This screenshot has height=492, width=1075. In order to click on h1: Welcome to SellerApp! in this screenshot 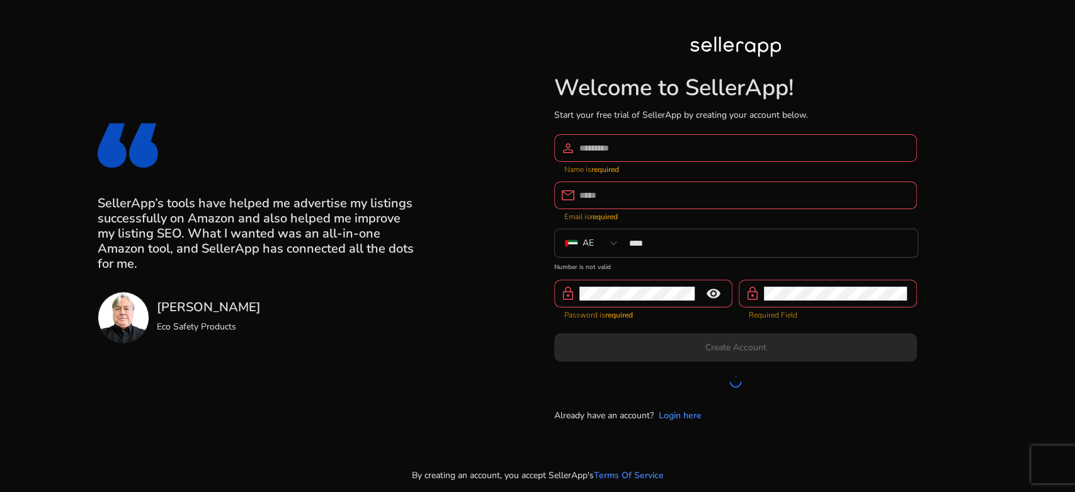, I will do `click(735, 88)`.